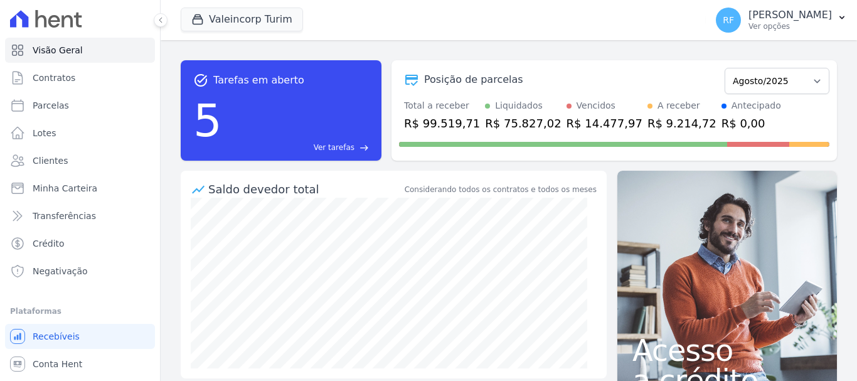  What do you see at coordinates (65, 188) in the screenshot?
I see `span: Minha Carteira` at bounding box center [65, 188].